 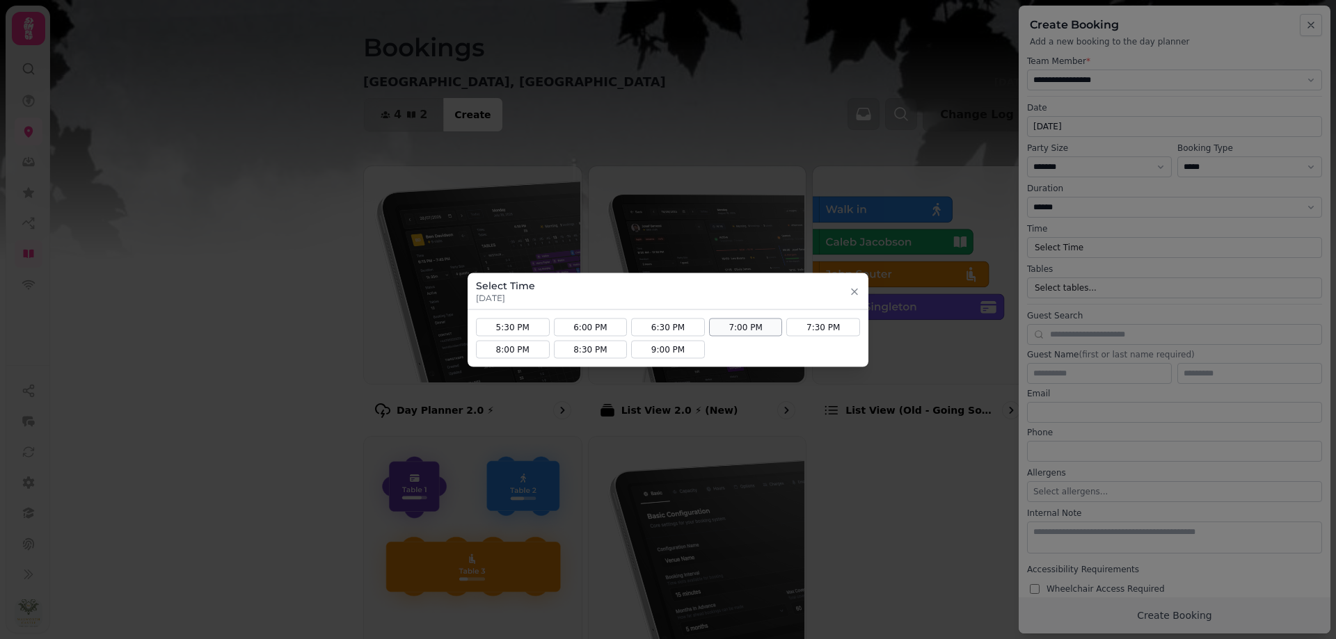 What do you see at coordinates (746, 327) in the screenshot?
I see `button: 7:00 PM` at bounding box center [746, 327].